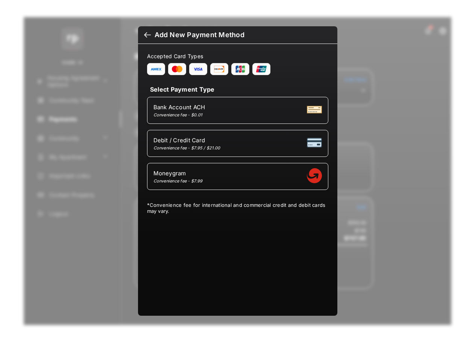  What do you see at coordinates (238, 89) in the screenshot?
I see `h4: Select Payment Type` at bounding box center [238, 89].